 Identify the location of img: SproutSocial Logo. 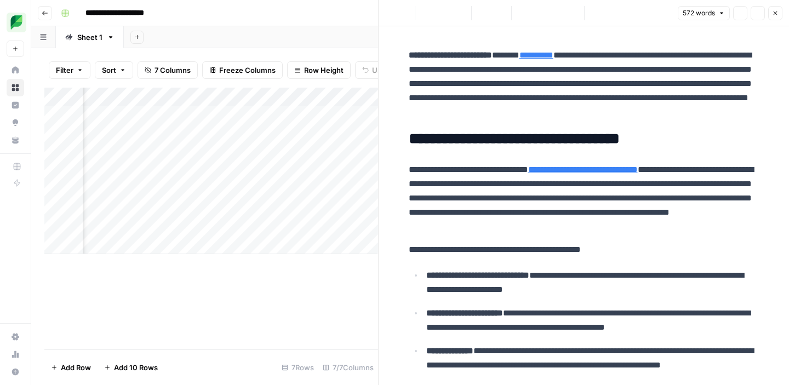
(16, 22).